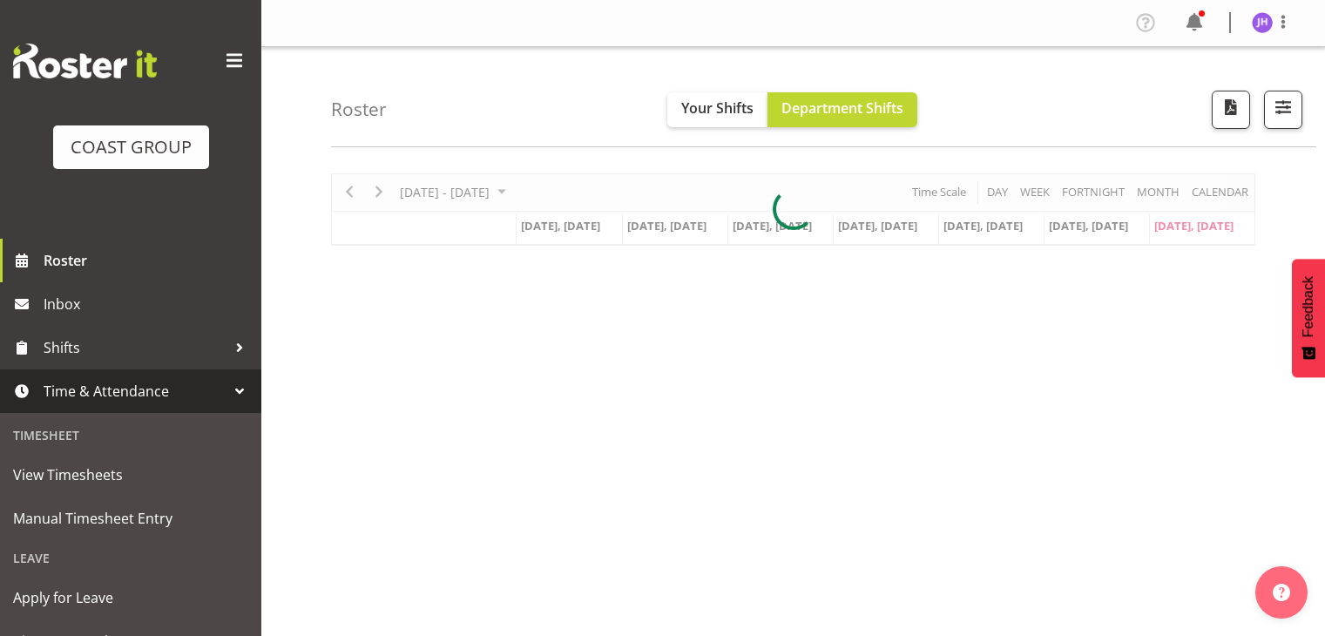 The image size is (1325, 636). Describe the element at coordinates (148, 304) in the screenshot. I see `span: Inbox` at that location.